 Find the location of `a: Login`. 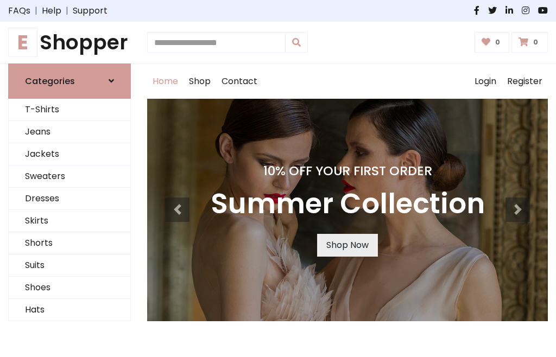

a: Login is located at coordinates (485, 81).